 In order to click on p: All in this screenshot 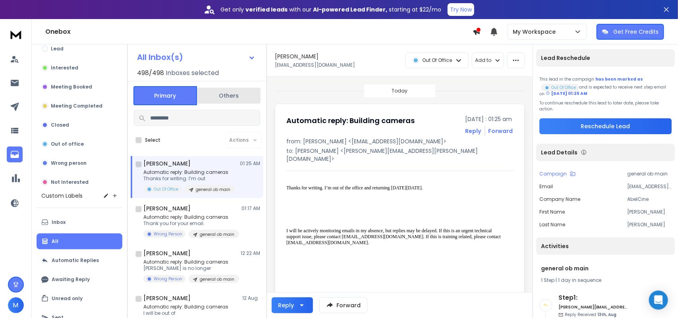, I will do `click(55, 241)`.